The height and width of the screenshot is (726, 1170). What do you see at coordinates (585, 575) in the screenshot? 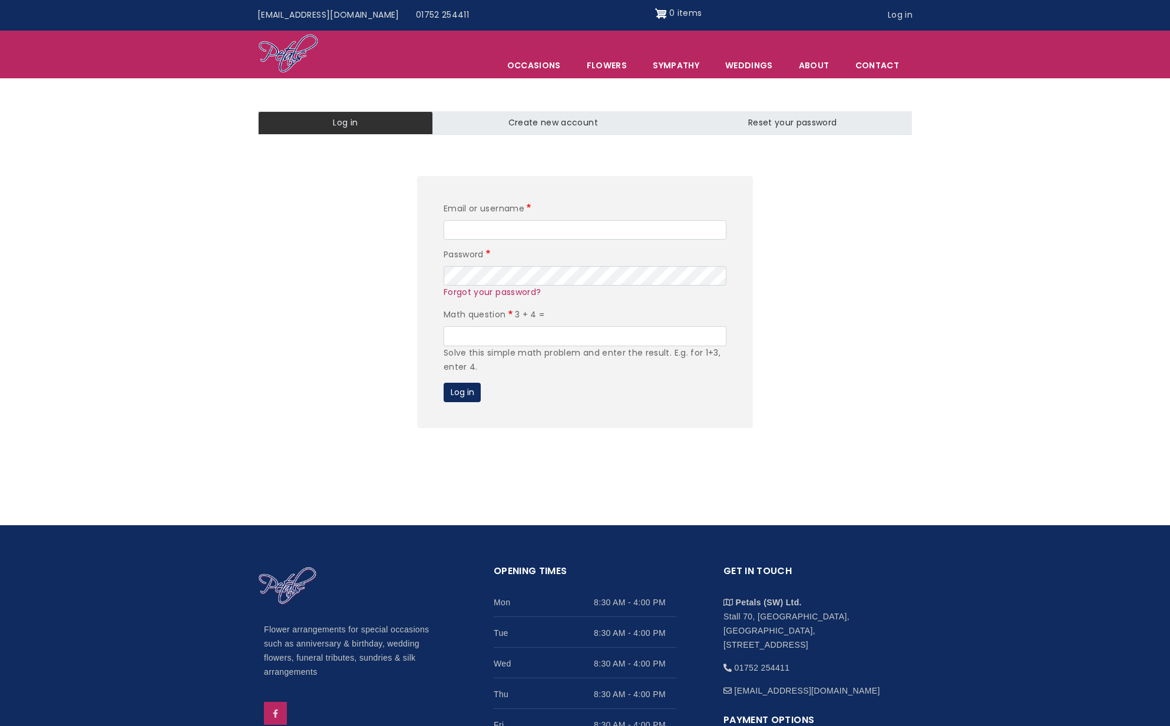
I see `h2: Opening Times` at bounding box center [585, 575].